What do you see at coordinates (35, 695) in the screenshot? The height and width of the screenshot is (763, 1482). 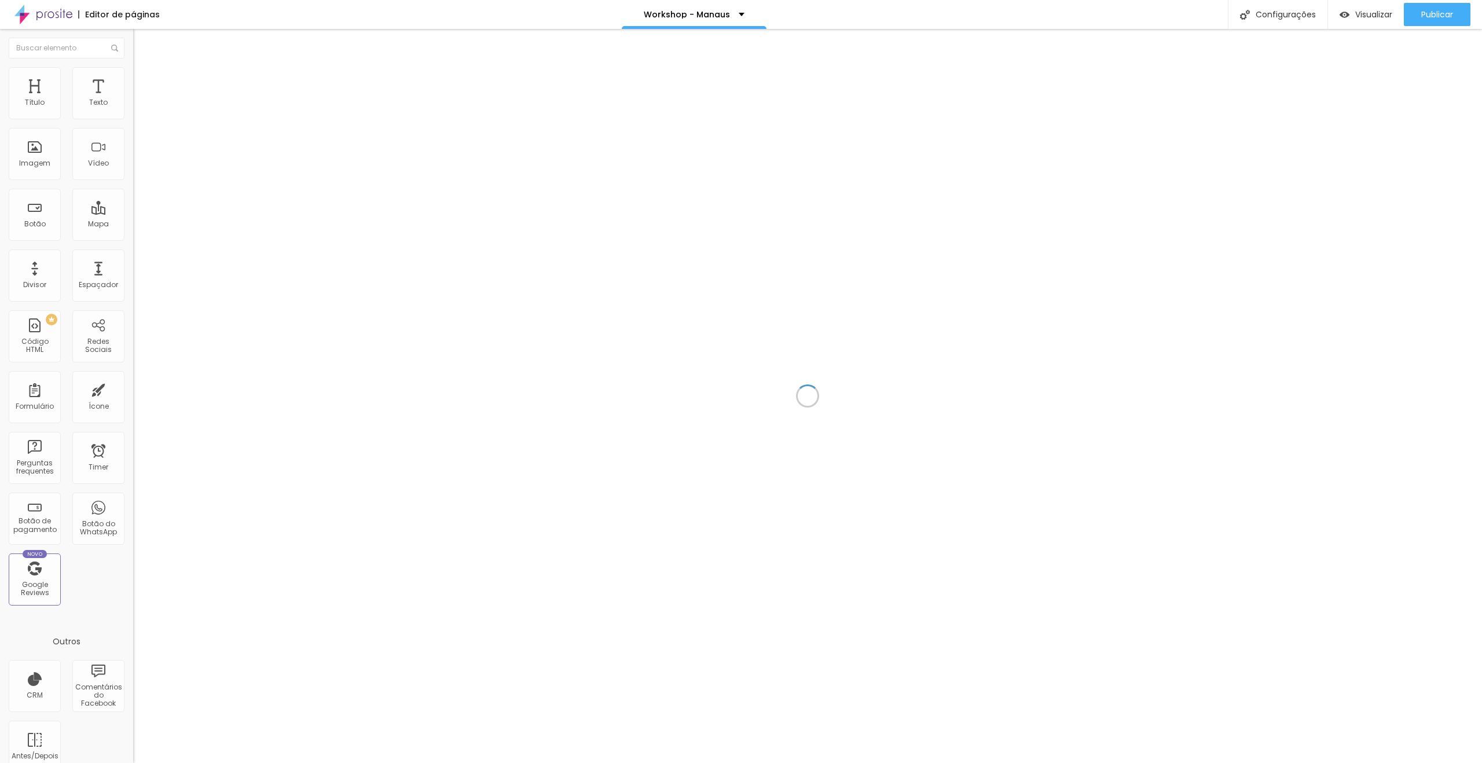 I see `div: CRM` at bounding box center [35, 695].